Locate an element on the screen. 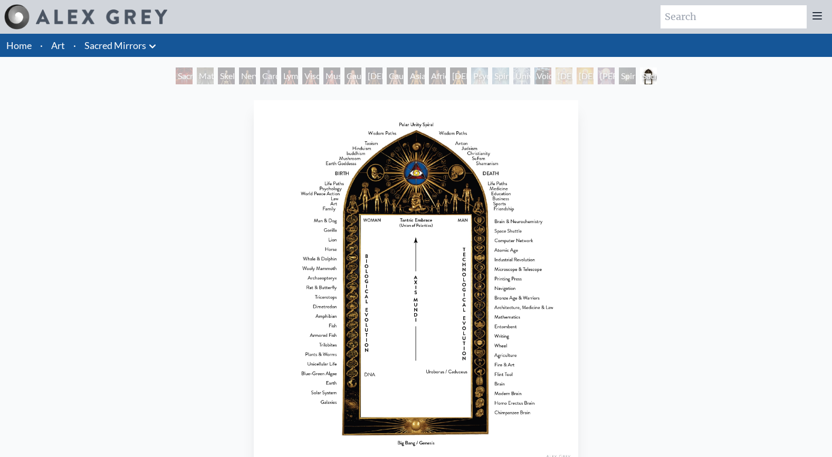  div: Viscera is located at coordinates (311, 76).